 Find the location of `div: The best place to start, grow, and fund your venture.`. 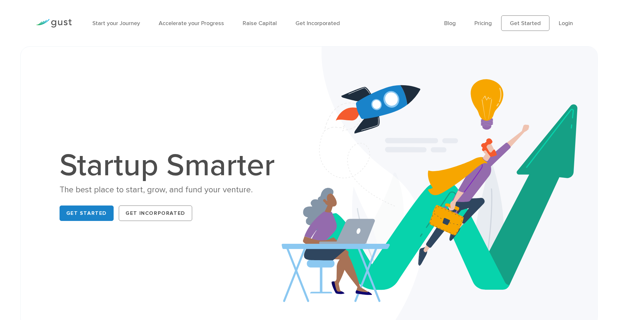

div: The best place to start, grow, and fund your venture. is located at coordinates (171, 190).